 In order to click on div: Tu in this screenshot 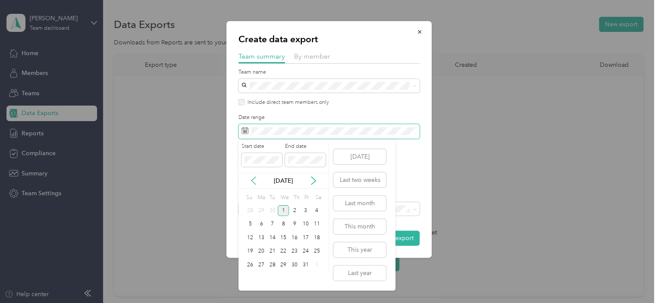, I will do `click(272, 198)`.